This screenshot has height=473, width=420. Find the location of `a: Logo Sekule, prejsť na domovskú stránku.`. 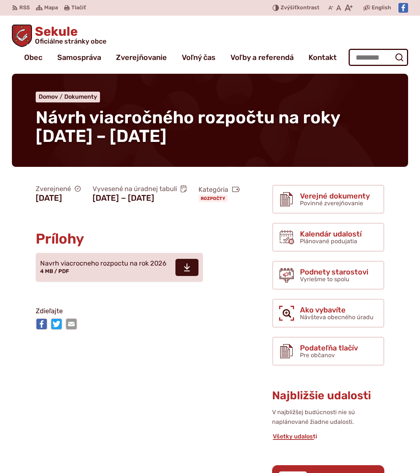

a: Logo Sekule, prejsť na domovskú stránku. is located at coordinates (59, 36).